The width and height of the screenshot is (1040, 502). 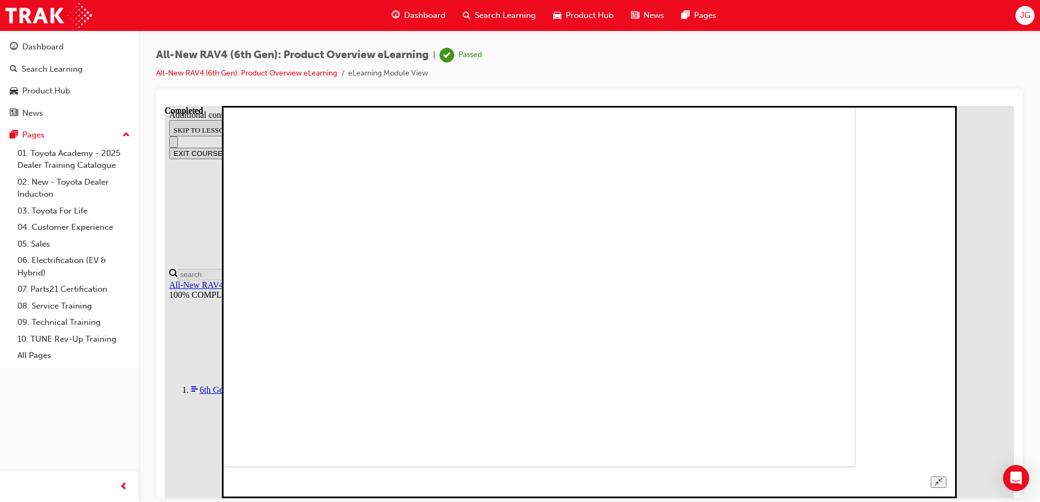 I want to click on a: 01. Toyota Academy - 2025 Dealer Training Catalogue, so click(x=73, y=159).